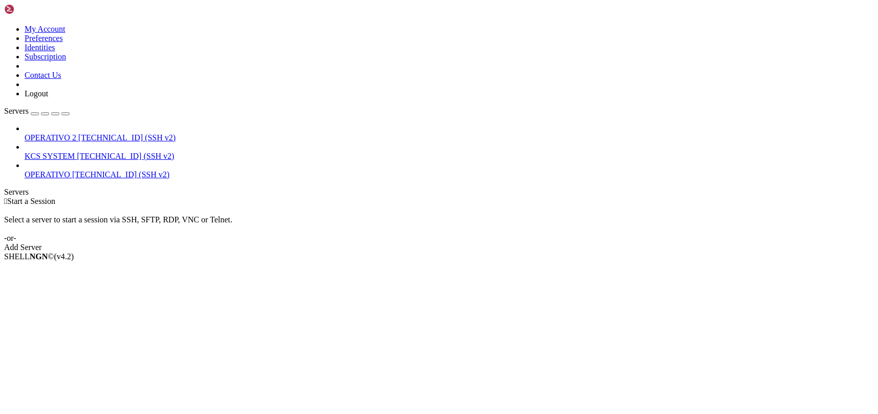 Image resolution: width=878 pixels, height=414 pixels. I want to click on a: Identities, so click(40, 47).